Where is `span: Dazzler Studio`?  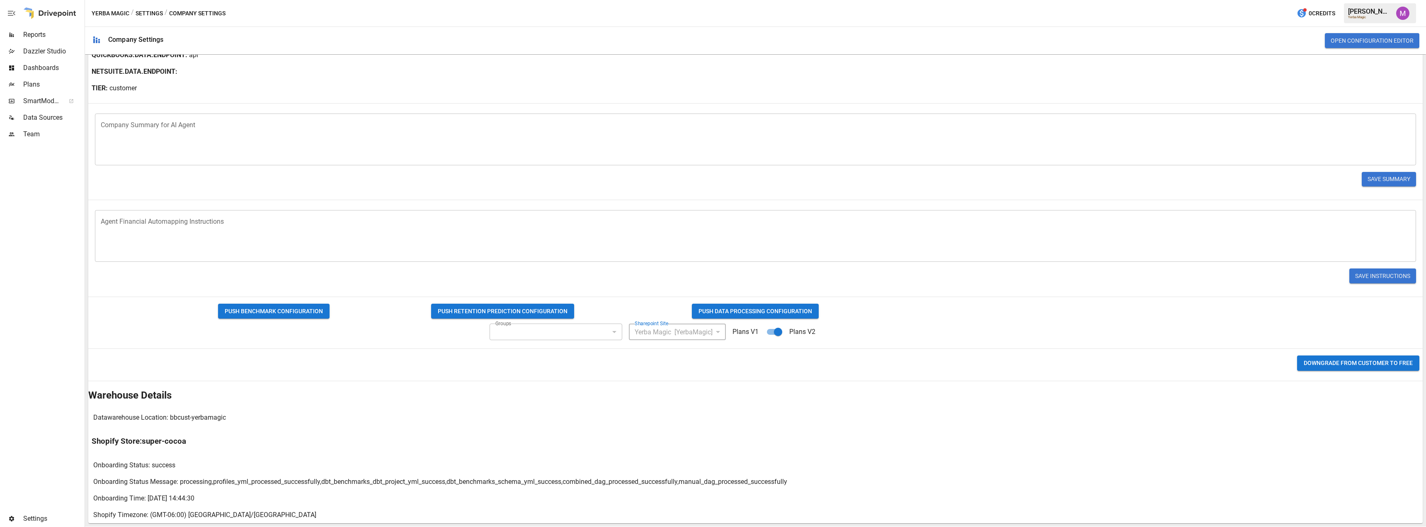
span: Dazzler Studio is located at coordinates (53, 51).